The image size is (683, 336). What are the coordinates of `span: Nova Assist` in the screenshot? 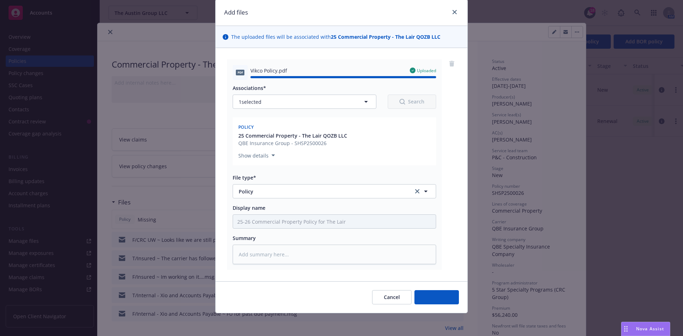 It's located at (650, 329).